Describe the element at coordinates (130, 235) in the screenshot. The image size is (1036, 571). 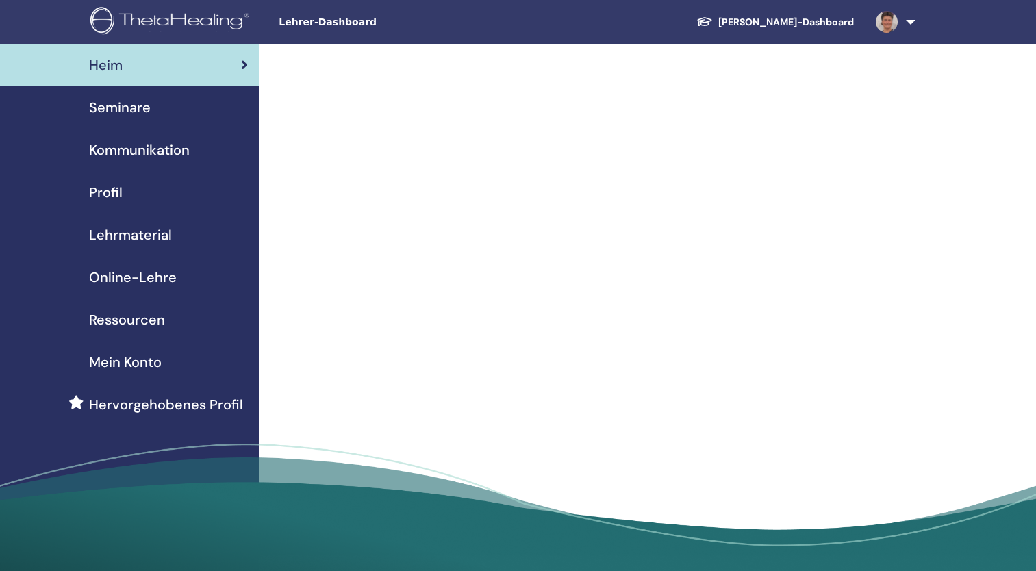
I see `span: Lehrmaterial` at that location.